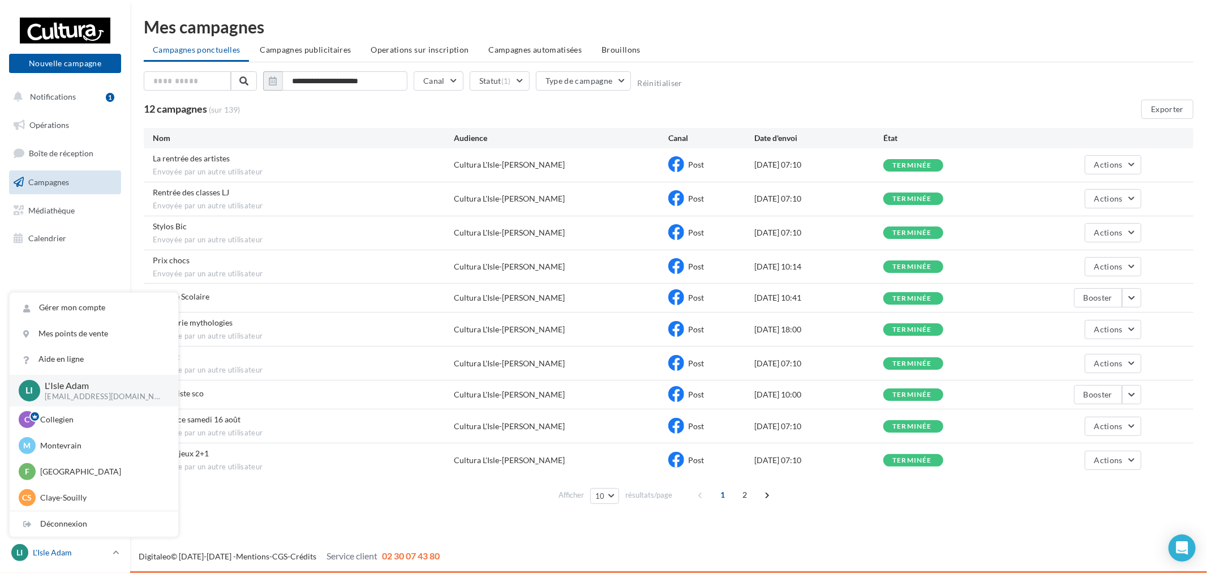 This screenshot has height=573, width=1207. Describe the element at coordinates (61, 153) in the screenshot. I see `span: Boîte de réception` at that location.